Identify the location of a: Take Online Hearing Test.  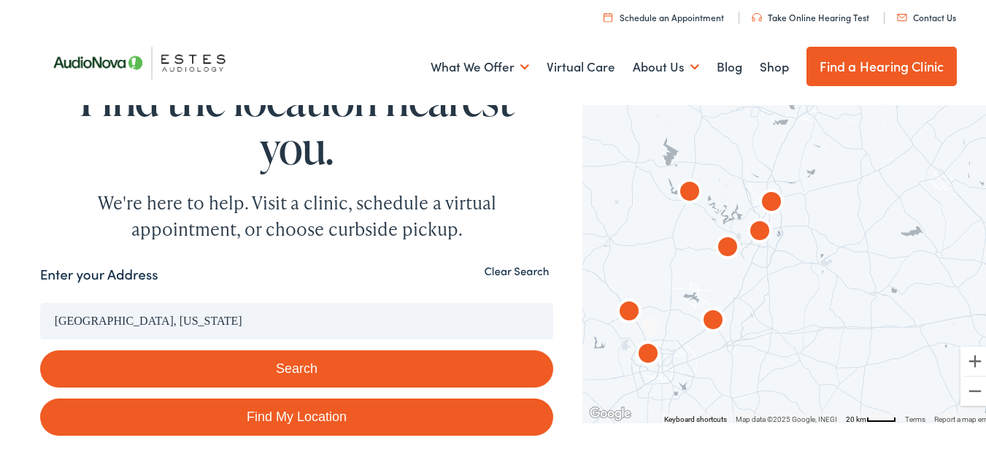
(810, 15).